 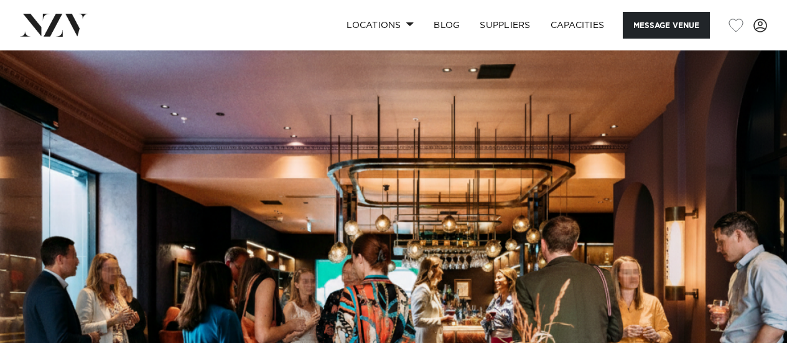 What do you see at coordinates (54, 25) in the screenshot?
I see `img: nzv-logo.png` at bounding box center [54, 25].